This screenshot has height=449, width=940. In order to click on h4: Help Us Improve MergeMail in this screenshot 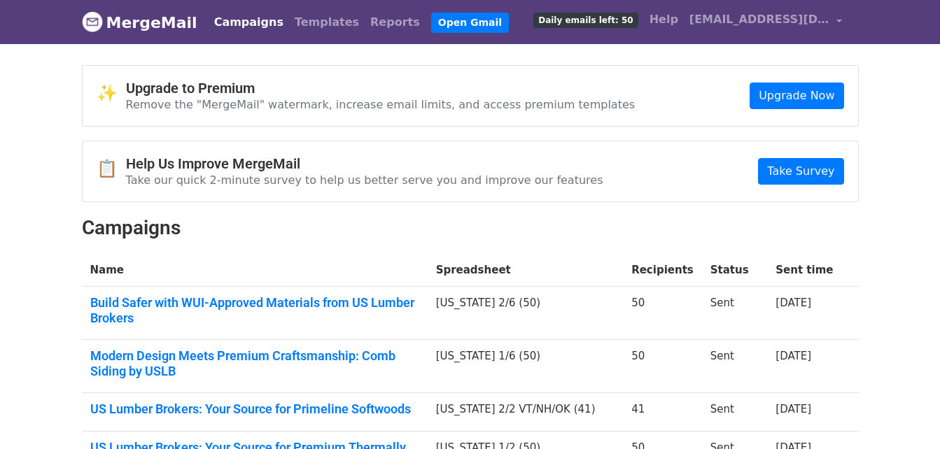, I will do `click(364, 164)`.